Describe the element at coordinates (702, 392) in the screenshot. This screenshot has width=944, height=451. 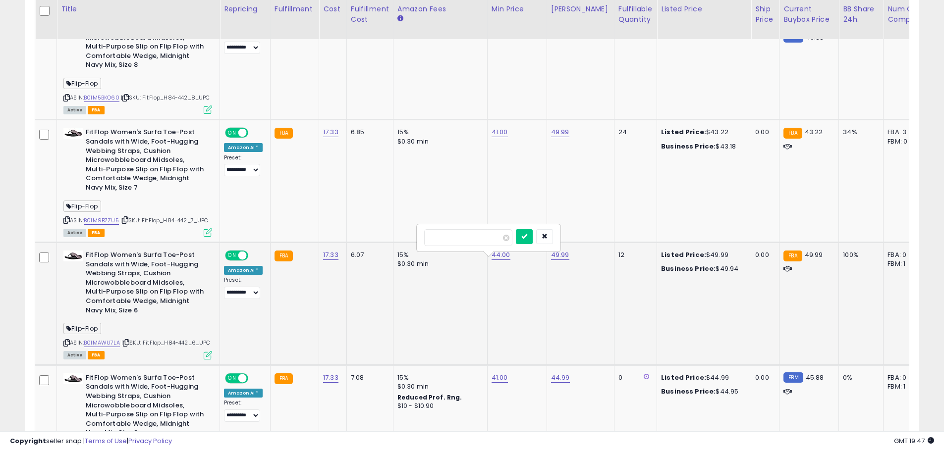
I see `div: $44.95` at that location.